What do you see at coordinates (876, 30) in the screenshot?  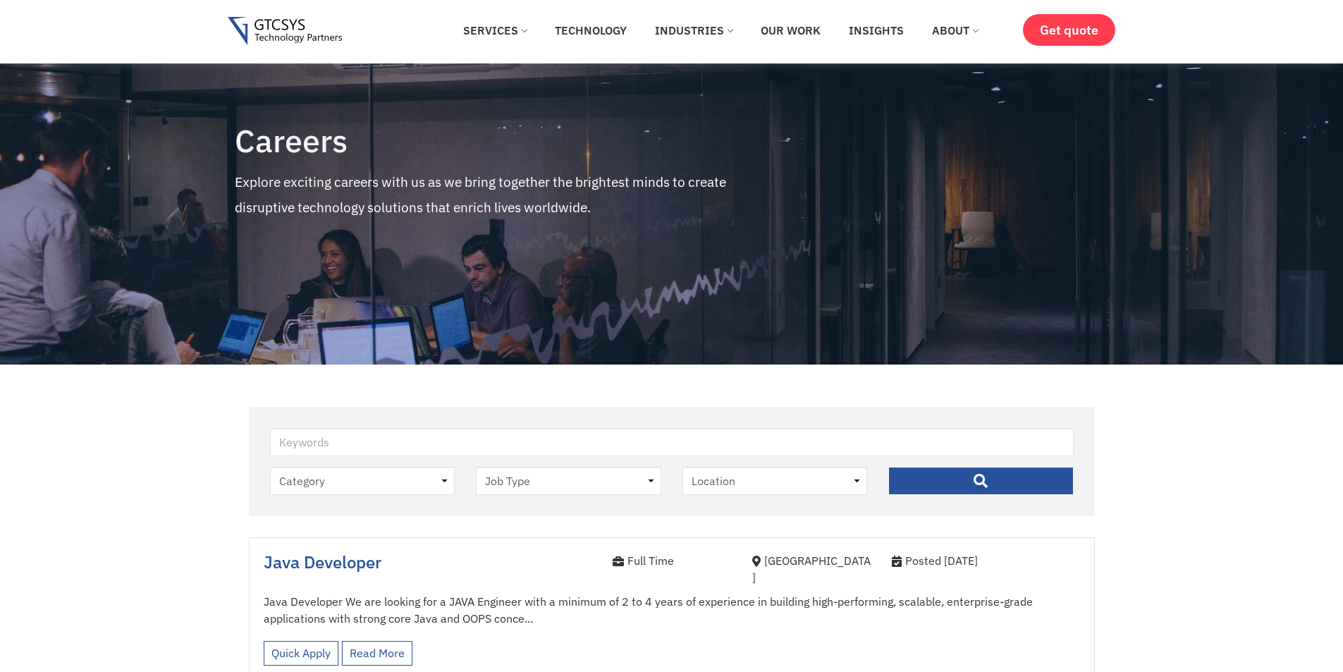 I see `a: Insights` at bounding box center [876, 30].